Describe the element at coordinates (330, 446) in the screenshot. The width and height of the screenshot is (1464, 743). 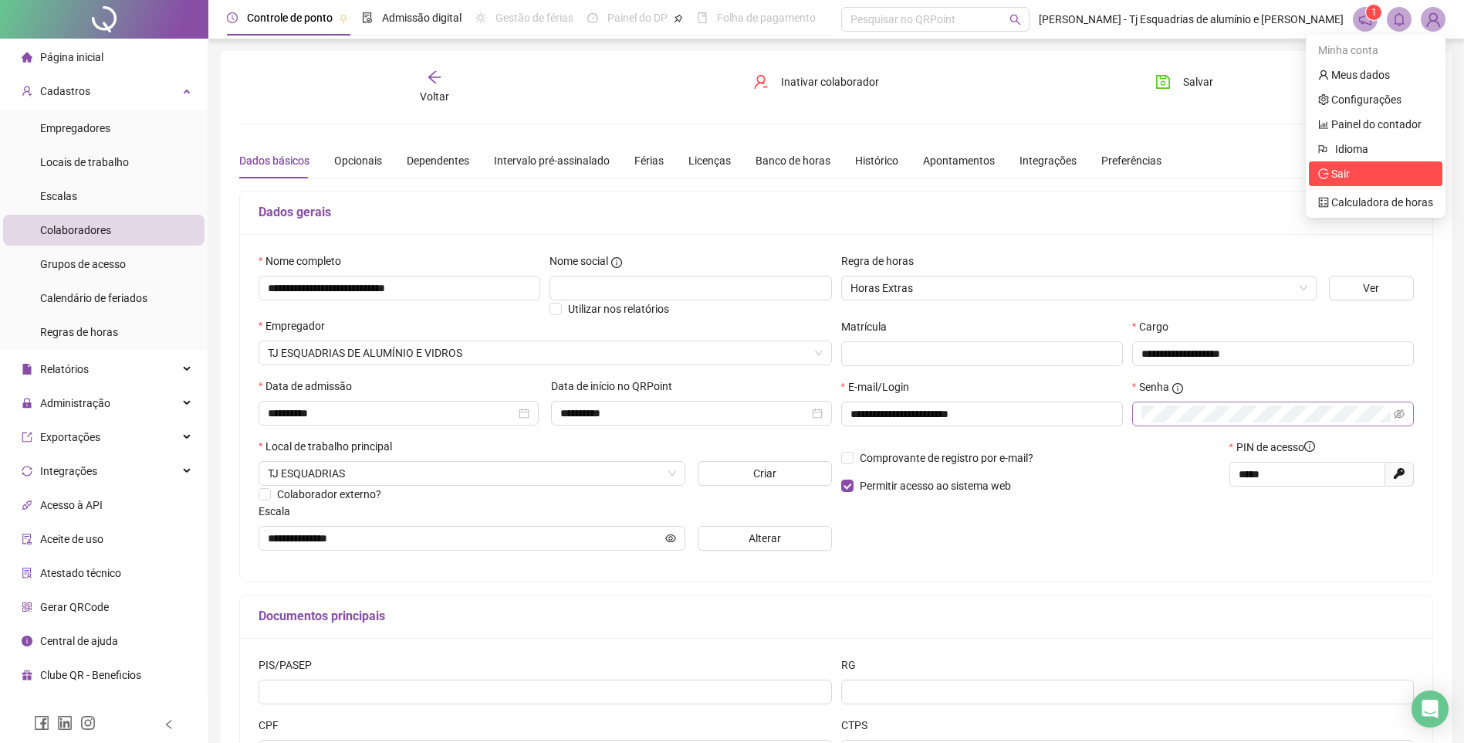
I see `label: Local de trabalho principal` at that location.